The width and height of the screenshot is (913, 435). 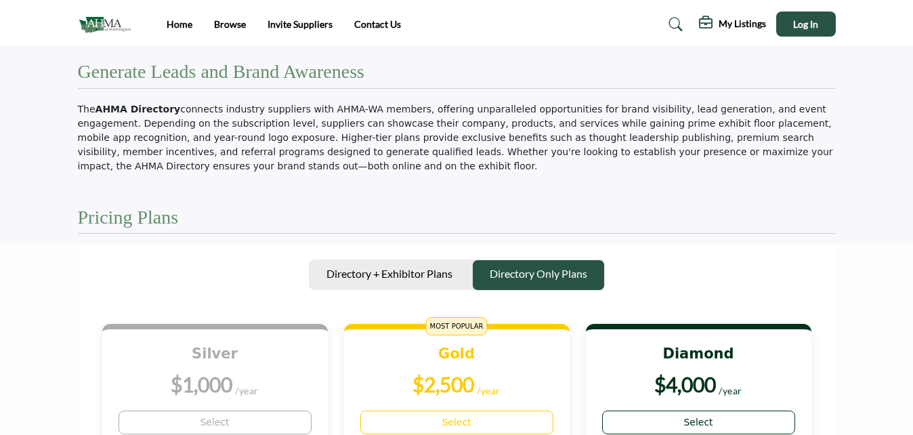 What do you see at coordinates (389, 274) in the screenshot?
I see `p: Directory + Exhibitor Plans` at bounding box center [389, 274].